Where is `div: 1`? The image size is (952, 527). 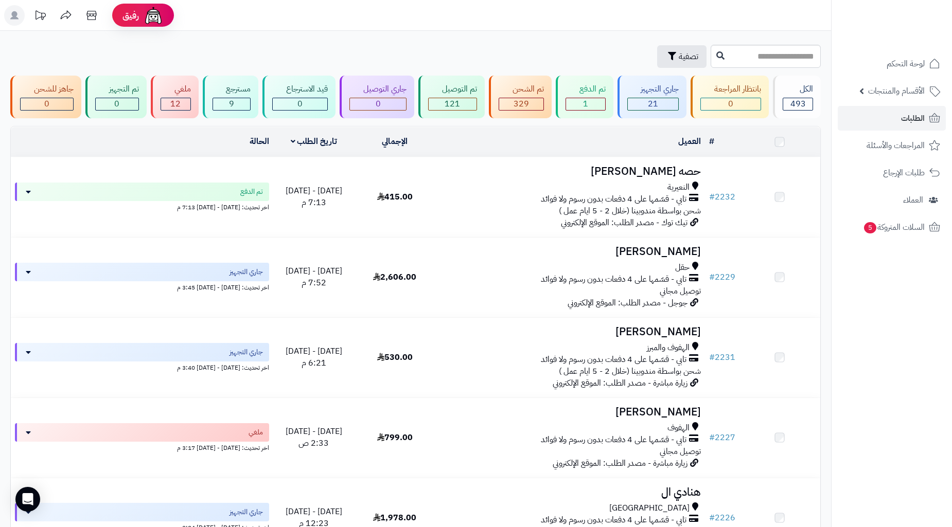
div: 1 is located at coordinates (585, 104).